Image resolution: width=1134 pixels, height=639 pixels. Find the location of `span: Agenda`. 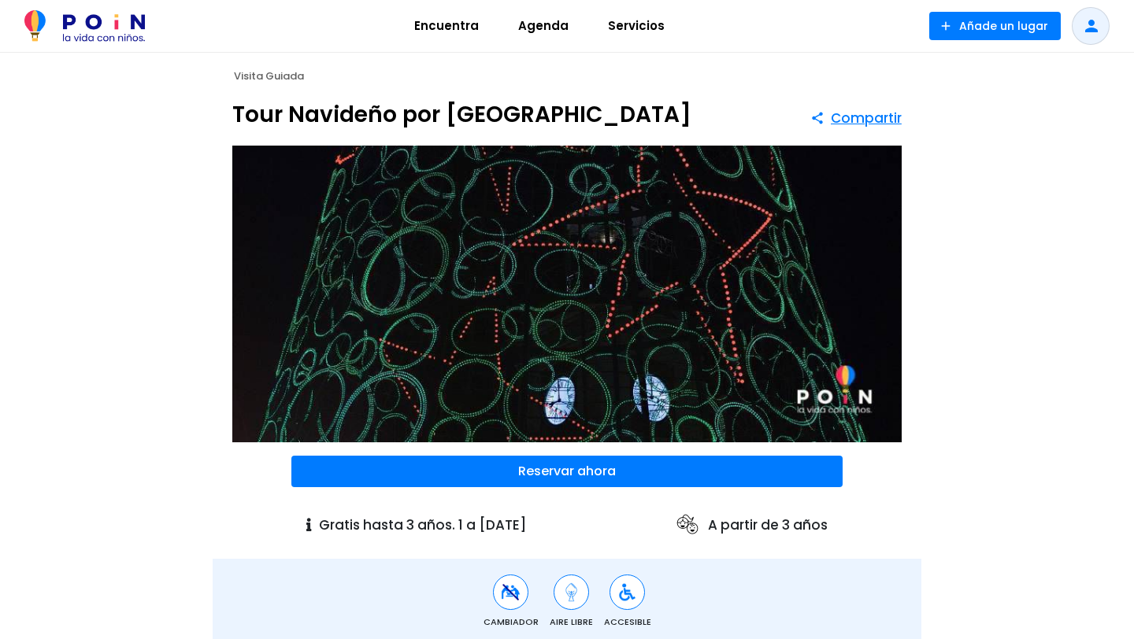

span: Agenda is located at coordinates (543, 26).